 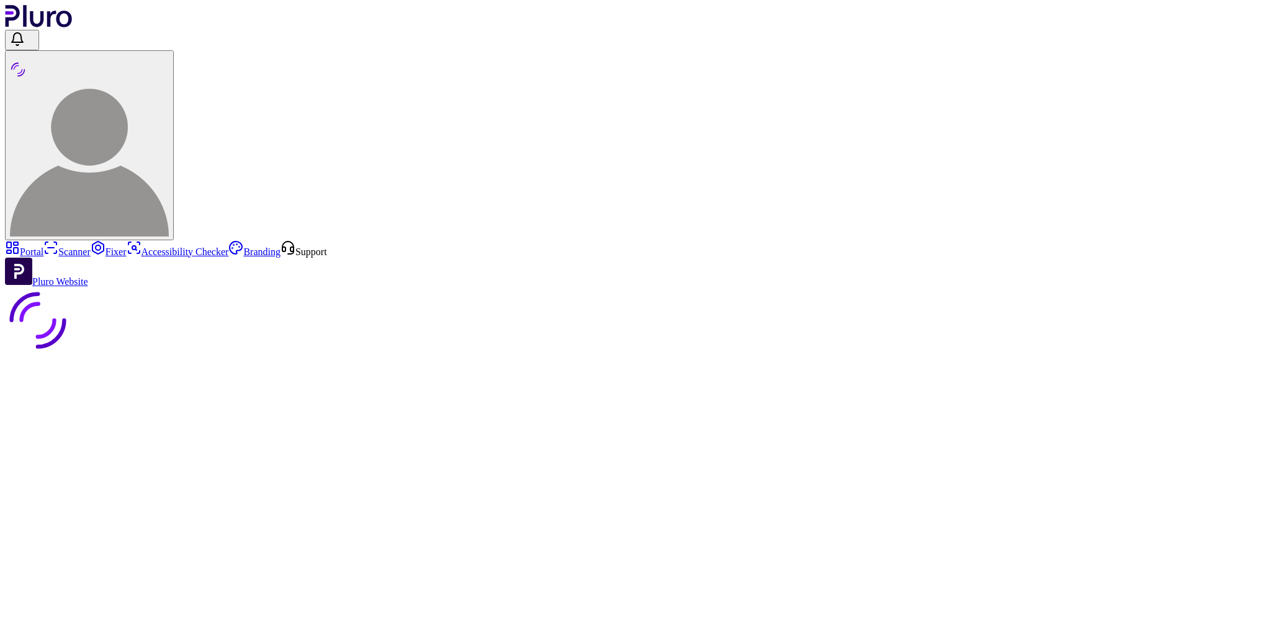 What do you see at coordinates (177, 251) in the screenshot?
I see `a: Accessibility Checker` at bounding box center [177, 251].